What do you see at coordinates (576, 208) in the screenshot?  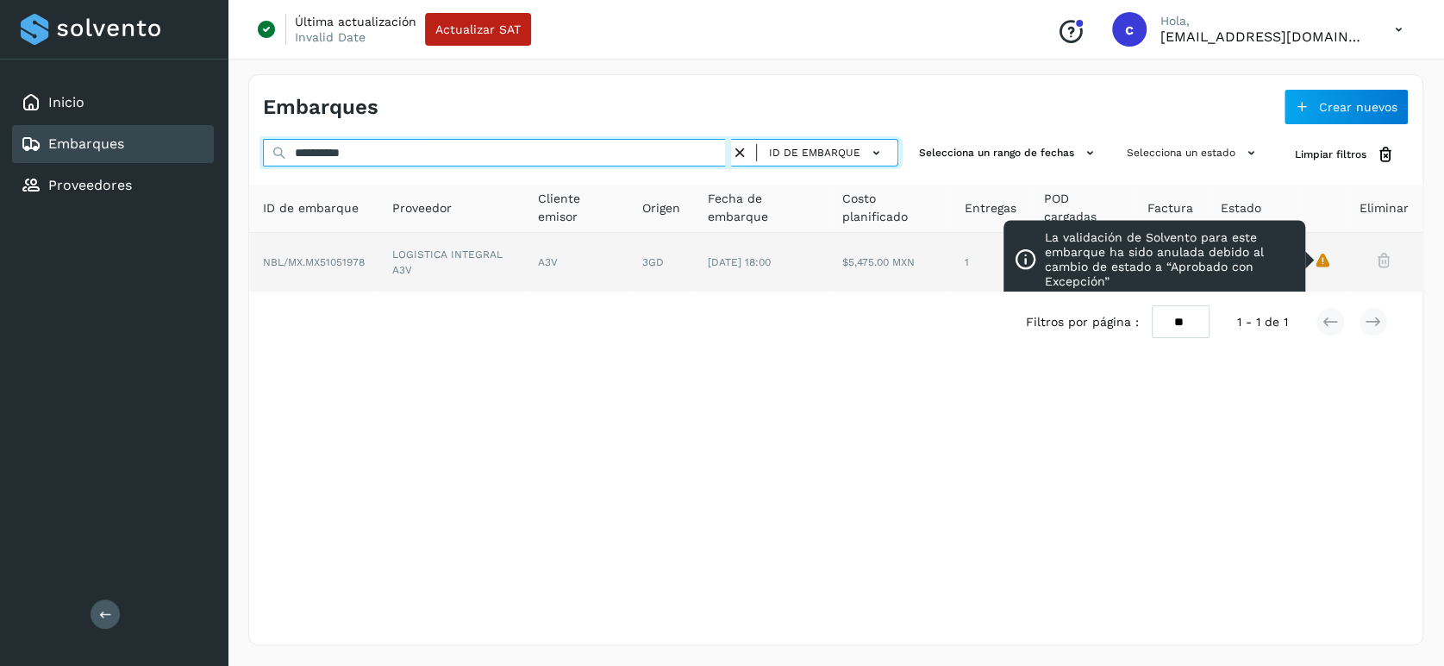 I see `span: Cliente emisor` at bounding box center [576, 208].